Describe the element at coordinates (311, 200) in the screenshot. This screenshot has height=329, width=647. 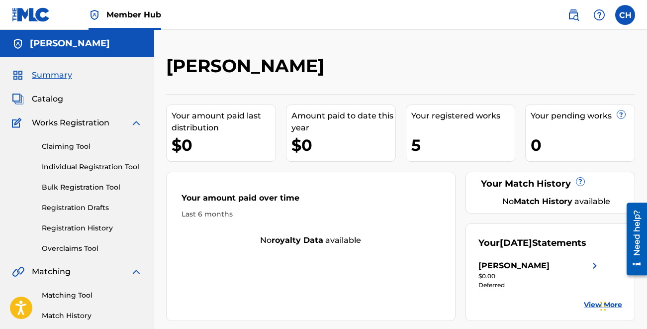
I see `div: Your amount paid over time` at that location.